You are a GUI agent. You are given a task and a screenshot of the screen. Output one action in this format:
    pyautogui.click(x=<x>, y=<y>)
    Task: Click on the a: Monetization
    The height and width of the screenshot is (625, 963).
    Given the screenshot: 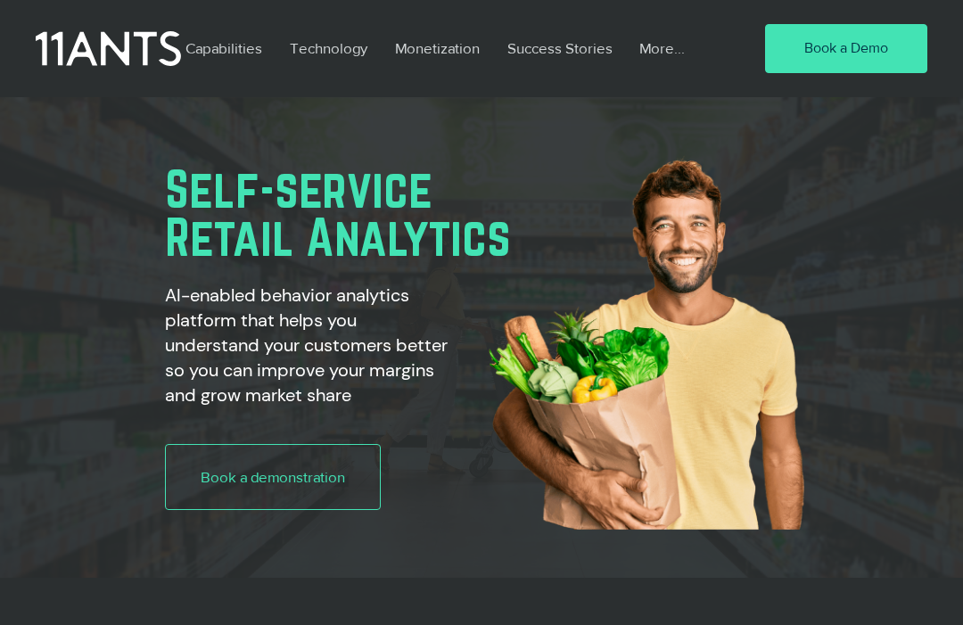 What is the action you would take?
    pyautogui.click(x=438, y=48)
    